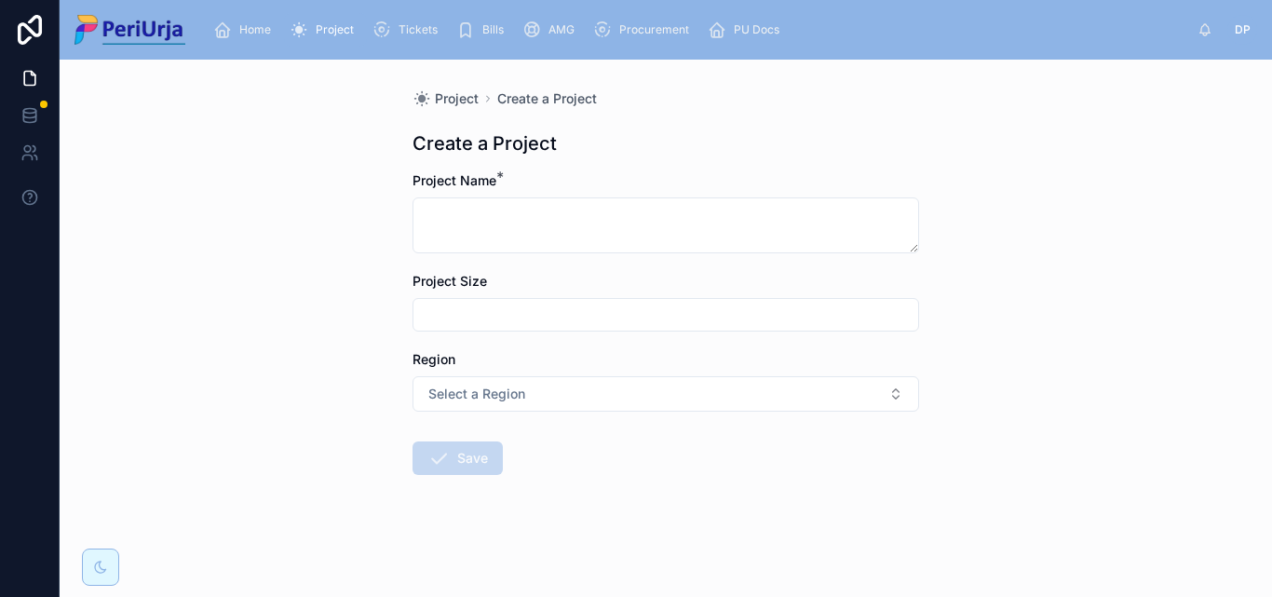 The width and height of the screenshot is (1272, 597). Describe the element at coordinates (1242, 30) in the screenshot. I see `span: DP` at that location.